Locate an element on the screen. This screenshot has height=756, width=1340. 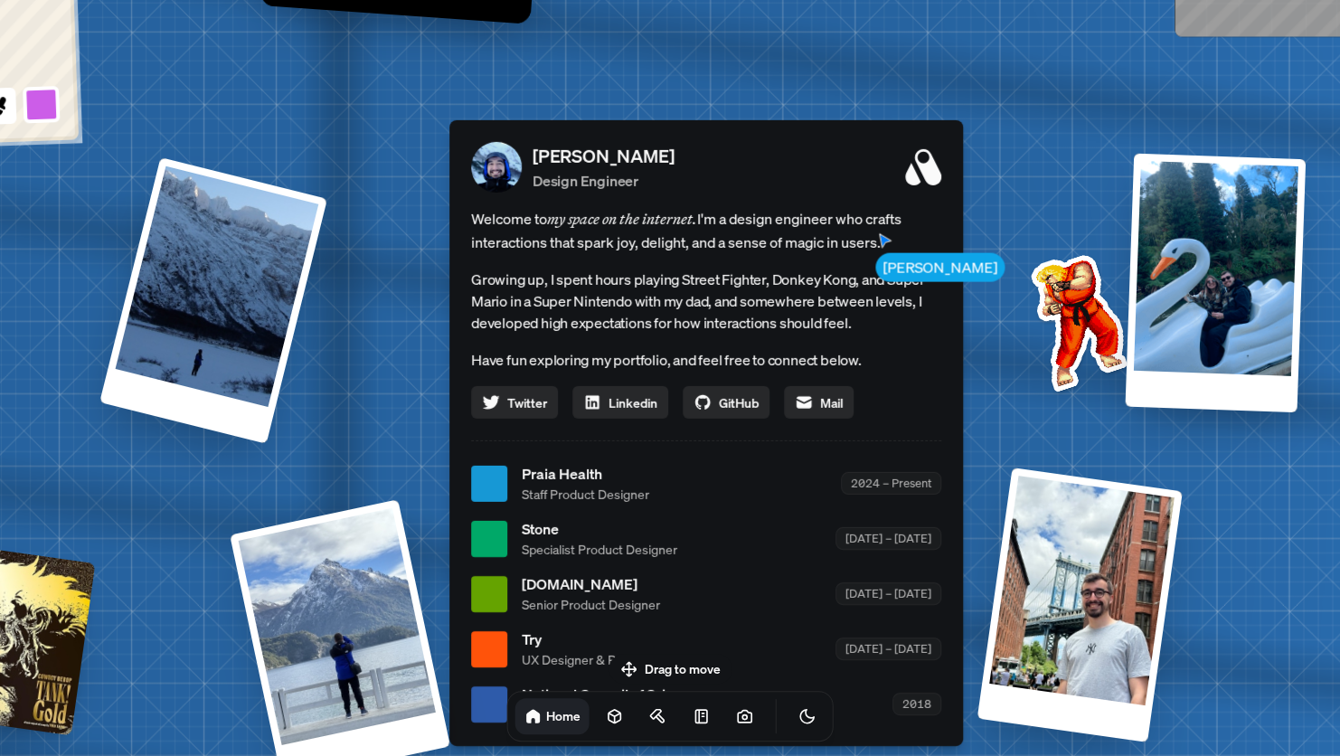
p: Have fun exploring my portfolio, and feel free to connect below. is located at coordinates (706, 360).